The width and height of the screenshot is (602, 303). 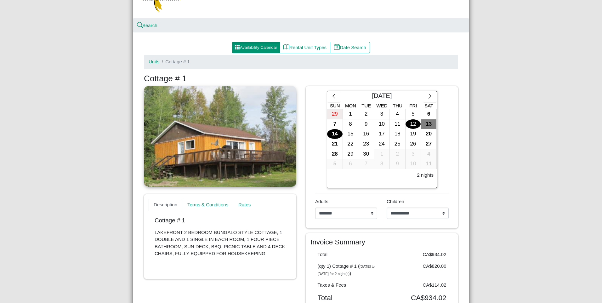 What do you see at coordinates (366, 154) in the screenshot?
I see `div: 30` at bounding box center [366, 154].